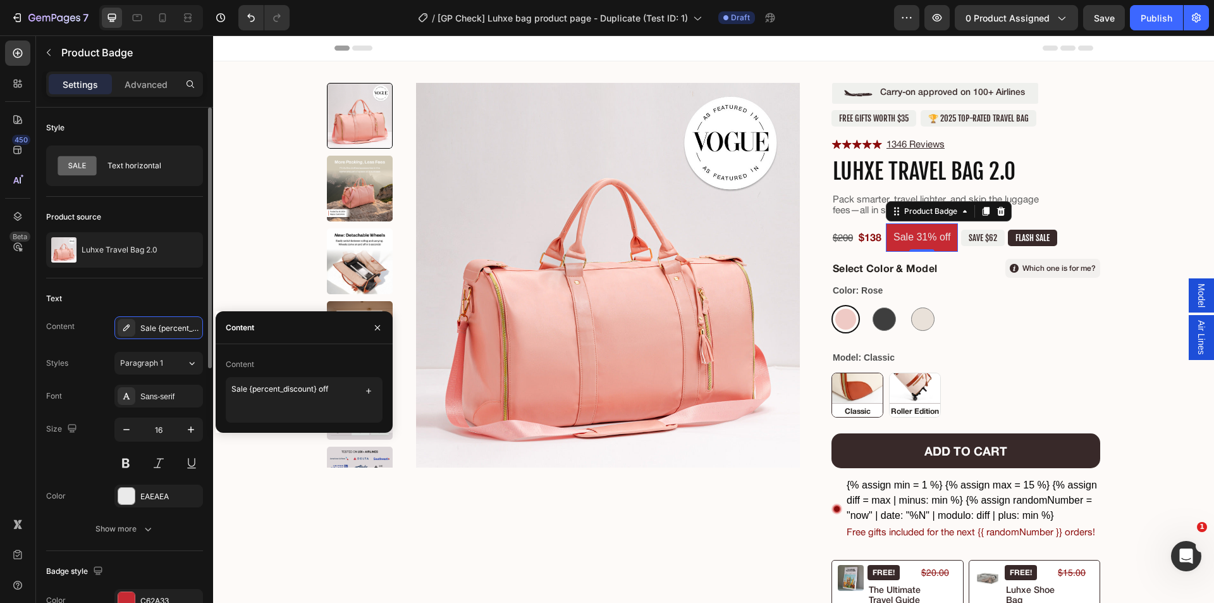  Describe the element at coordinates (859, 537) in the screenshot. I see `s: $15.00` at that location.